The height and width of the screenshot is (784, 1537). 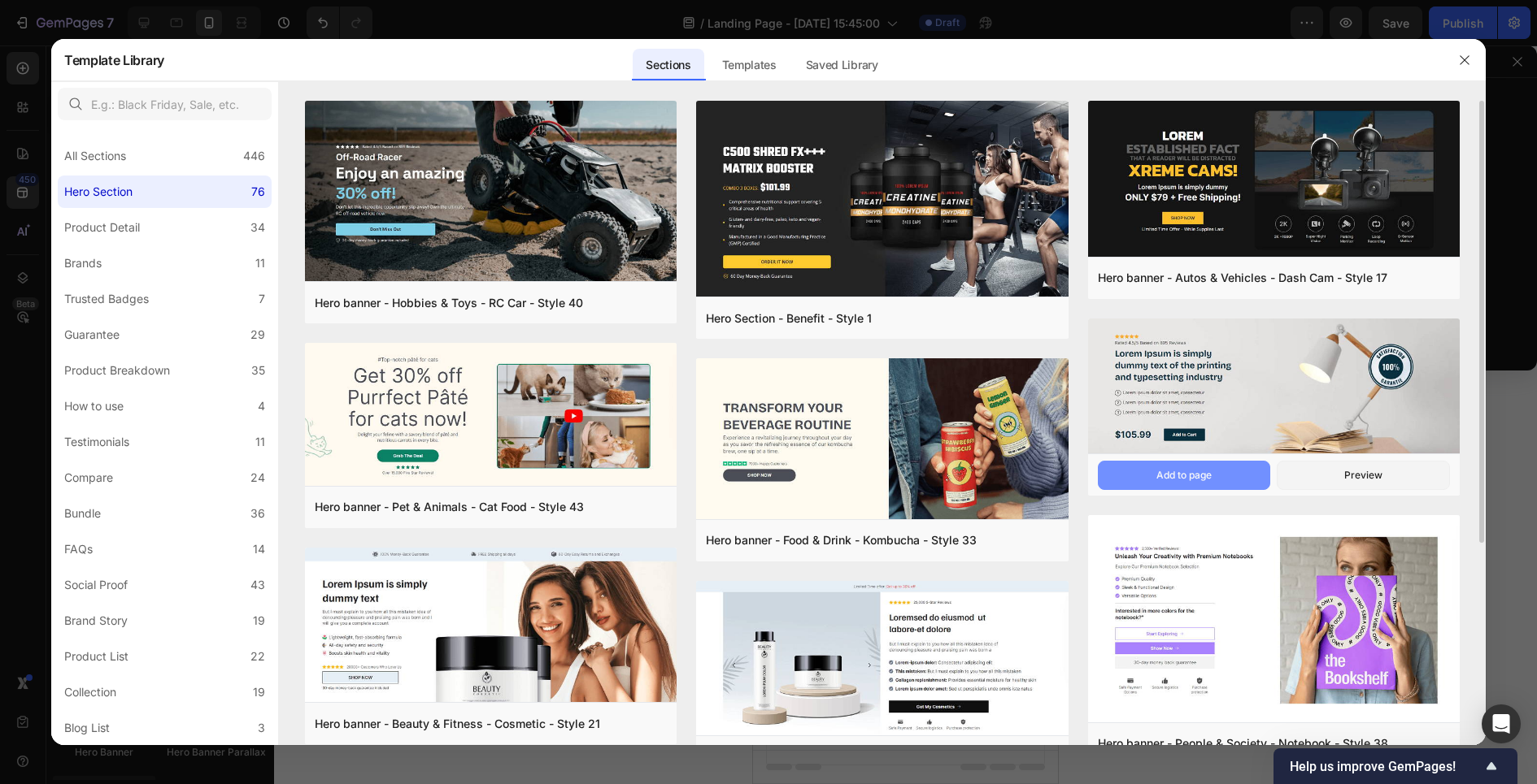 What do you see at coordinates (490, 193) in the screenshot?
I see `img: hr40.png` at bounding box center [490, 193].